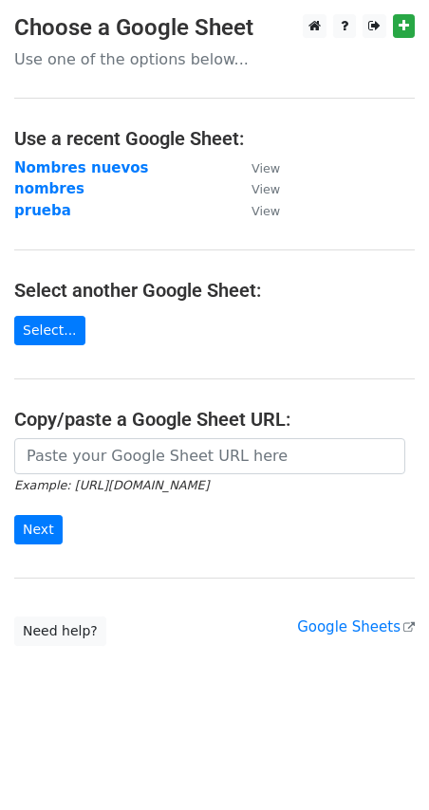 This screenshot has height=810, width=429. I want to click on strong: prueba, so click(43, 211).